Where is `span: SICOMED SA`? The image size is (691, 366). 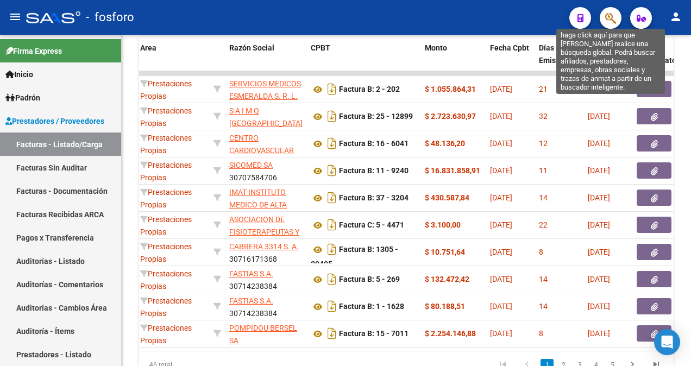
span: SICOMED SA is located at coordinates (251, 165).